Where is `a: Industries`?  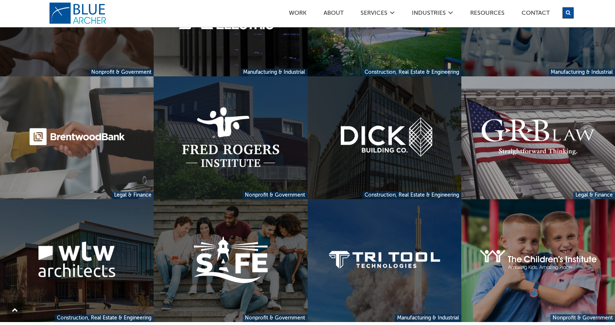 a: Industries is located at coordinates (429, 14).